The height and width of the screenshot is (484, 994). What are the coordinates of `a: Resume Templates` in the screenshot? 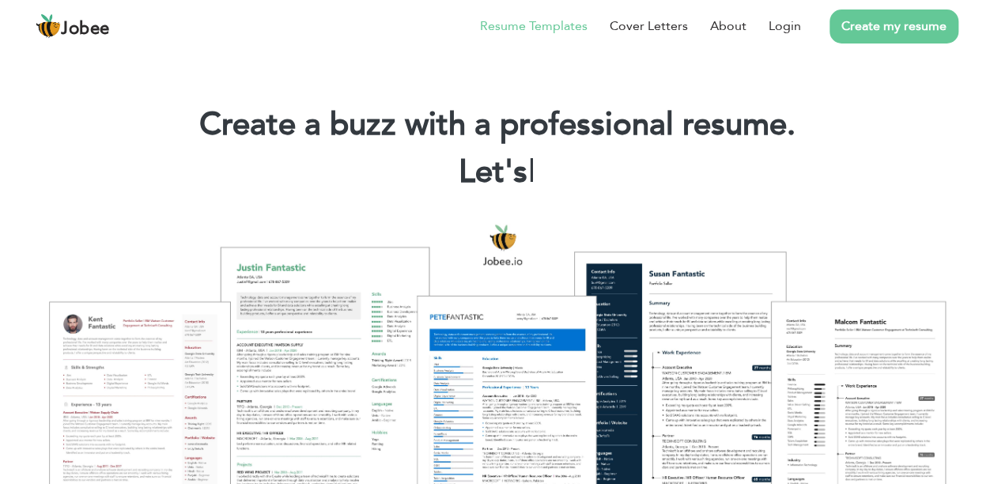 It's located at (534, 26).